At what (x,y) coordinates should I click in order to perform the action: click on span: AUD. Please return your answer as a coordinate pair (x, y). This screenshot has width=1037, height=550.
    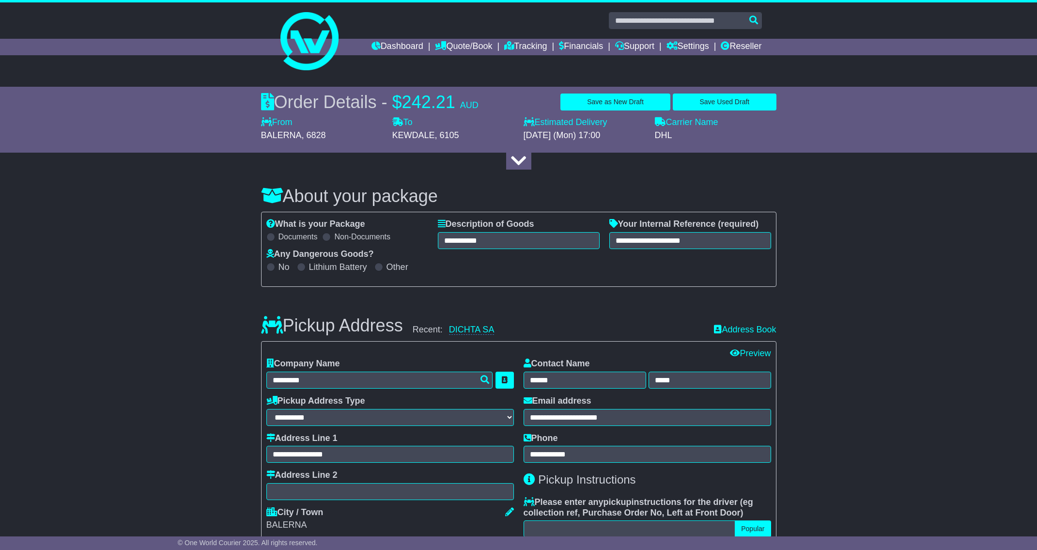
    Looking at the image, I should click on (470, 105).